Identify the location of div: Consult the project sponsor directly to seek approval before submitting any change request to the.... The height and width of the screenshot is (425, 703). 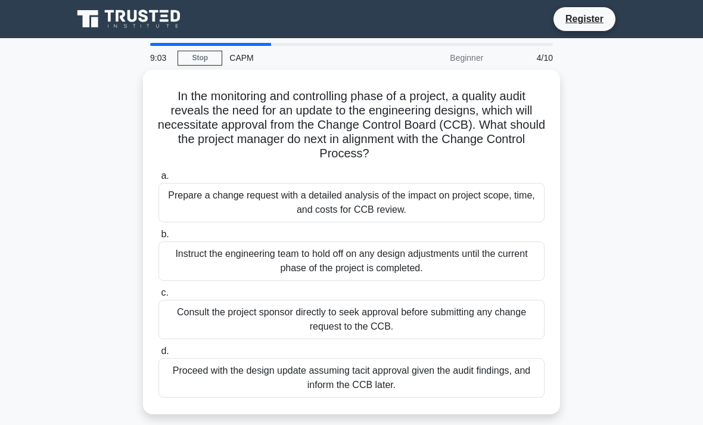
(351, 319).